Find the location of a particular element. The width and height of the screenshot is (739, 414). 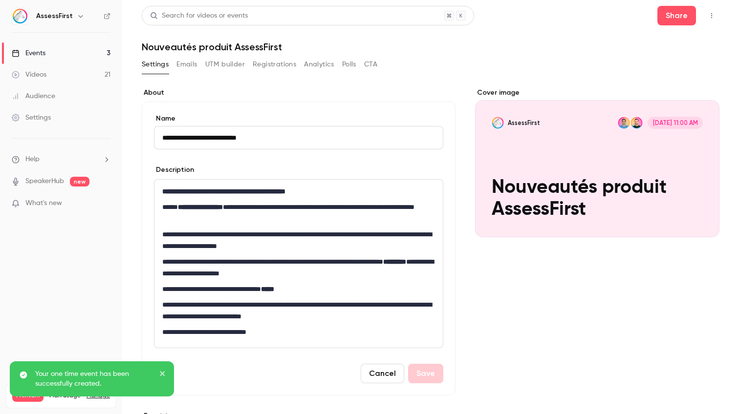

button: Analytics is located at coordinates (319, 65).